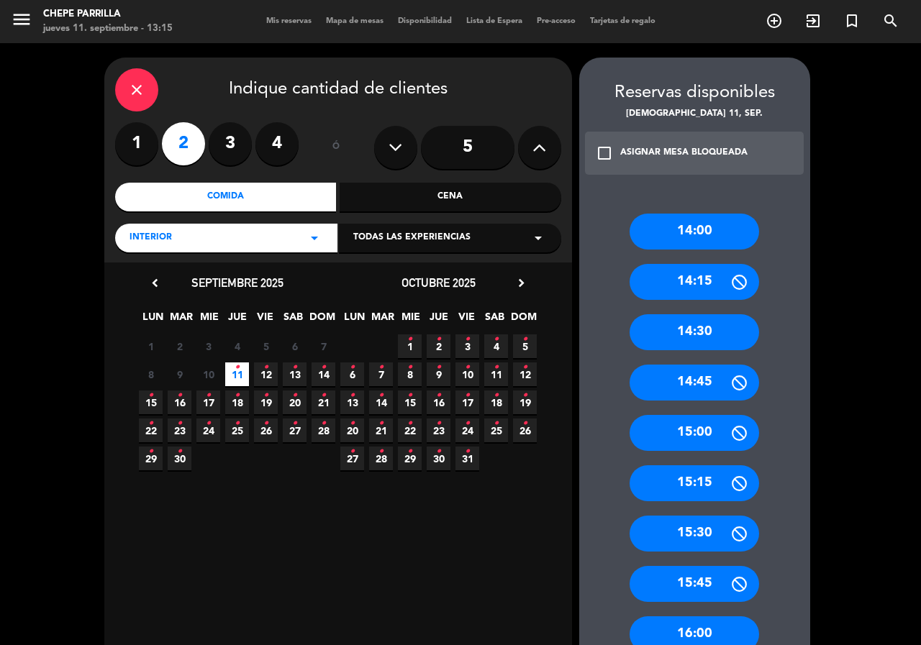 The image size is (921, 645). What do you see at coordinates (622, 21) in the screenshot?
I see `span: Tarjetas de regalo` at bounding box center [622, 21].